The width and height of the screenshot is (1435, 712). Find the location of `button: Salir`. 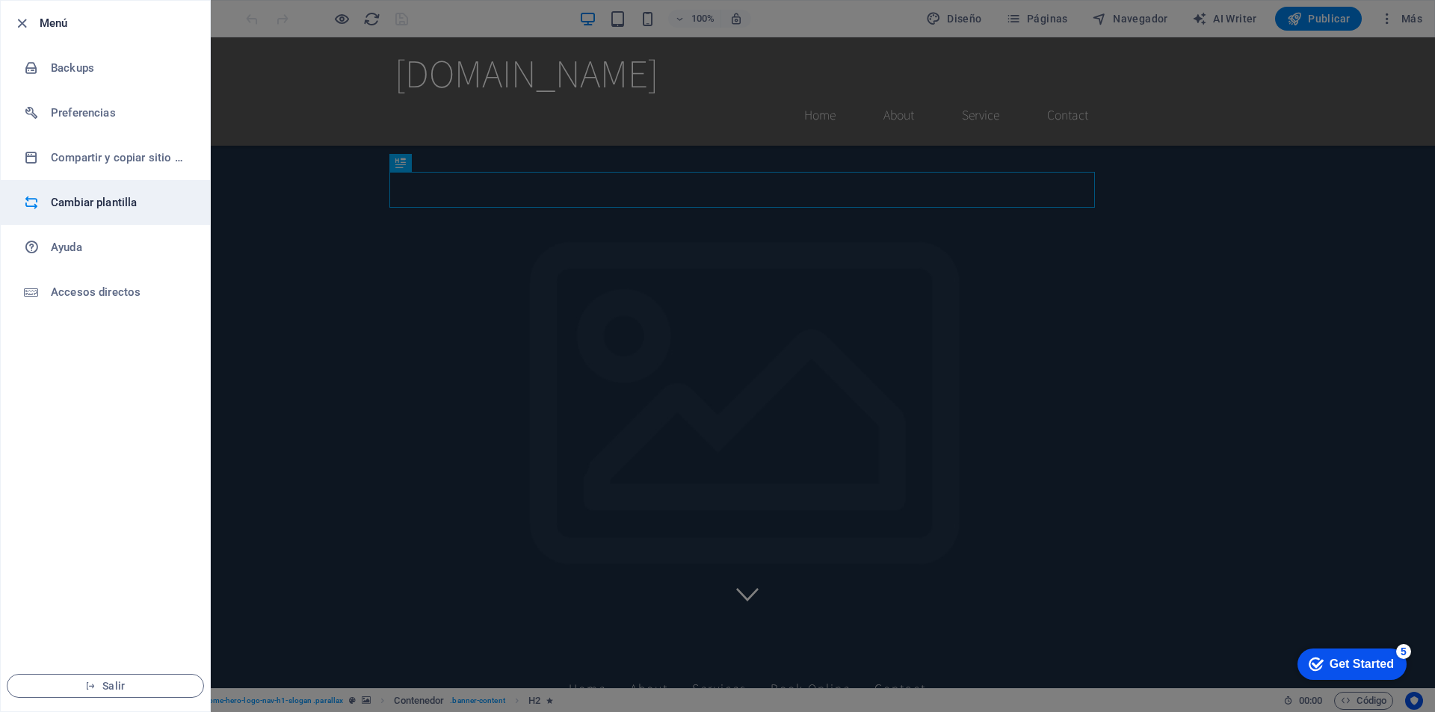

button: Salir is located at coordinates (105, 686).